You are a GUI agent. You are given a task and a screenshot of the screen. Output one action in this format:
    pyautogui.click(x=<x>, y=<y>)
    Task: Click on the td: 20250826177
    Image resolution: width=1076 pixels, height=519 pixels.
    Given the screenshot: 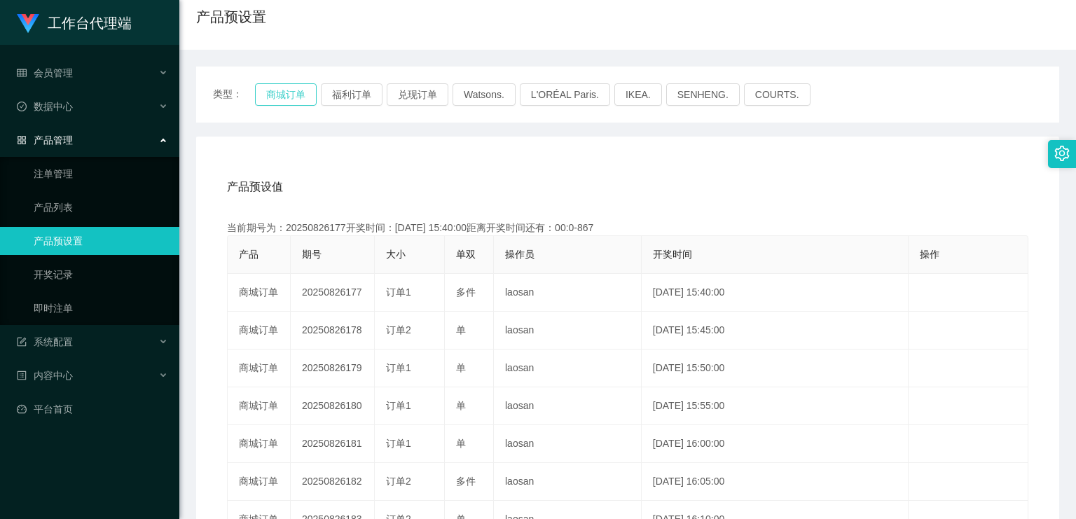 What is the action you would take?
    pyautogui.click(x=333, y=293)
    